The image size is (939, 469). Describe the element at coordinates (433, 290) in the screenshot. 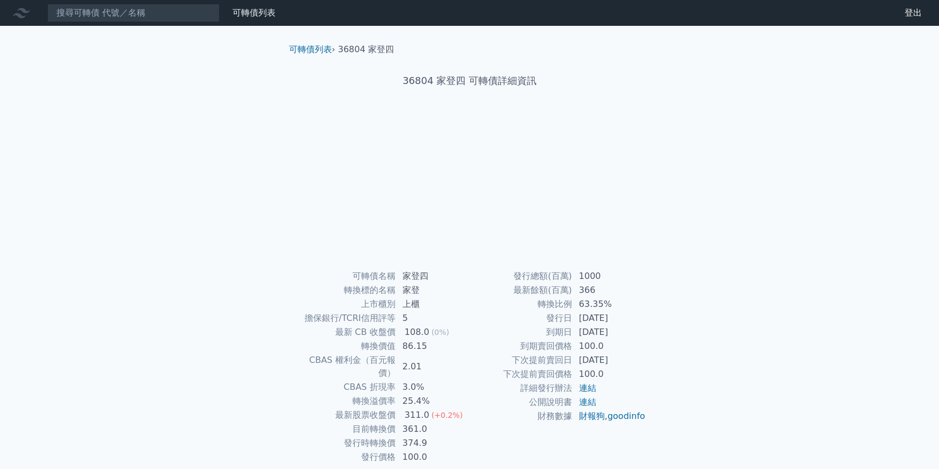

I see `td: 家登` at that location.